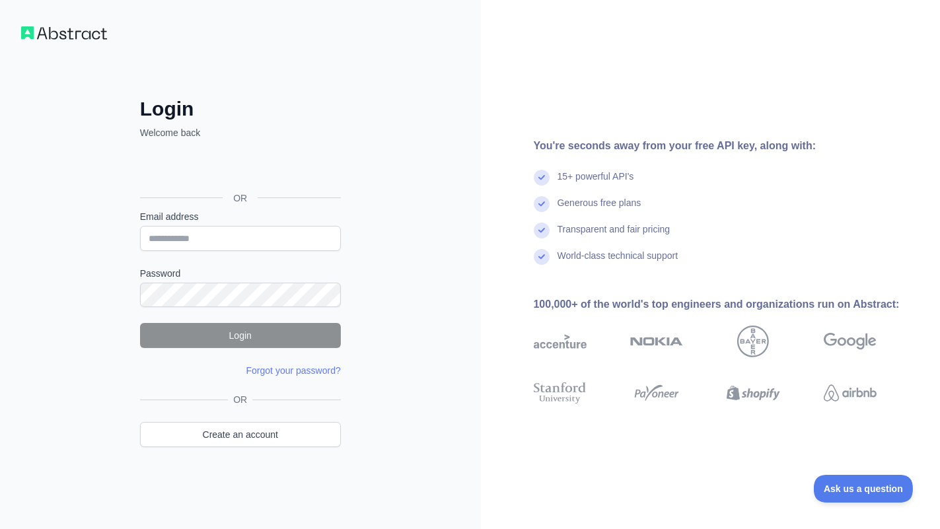 The width and height of the screenshot is (940, 529). Describe the element at coordinates (64, 33) in the screenshot. I see `img: Workflow` at that location.